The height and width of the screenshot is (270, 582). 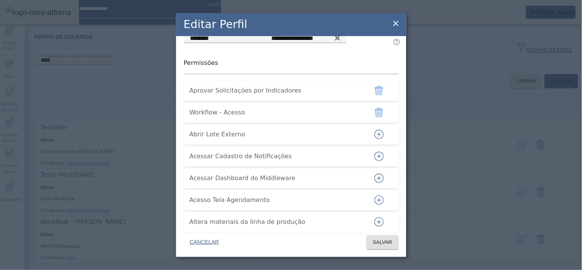 What do you see at coordinates (276, 200) in the screenshot?
I see `span: Acesso Tela Agendamento` at bounding box center [276, 200].